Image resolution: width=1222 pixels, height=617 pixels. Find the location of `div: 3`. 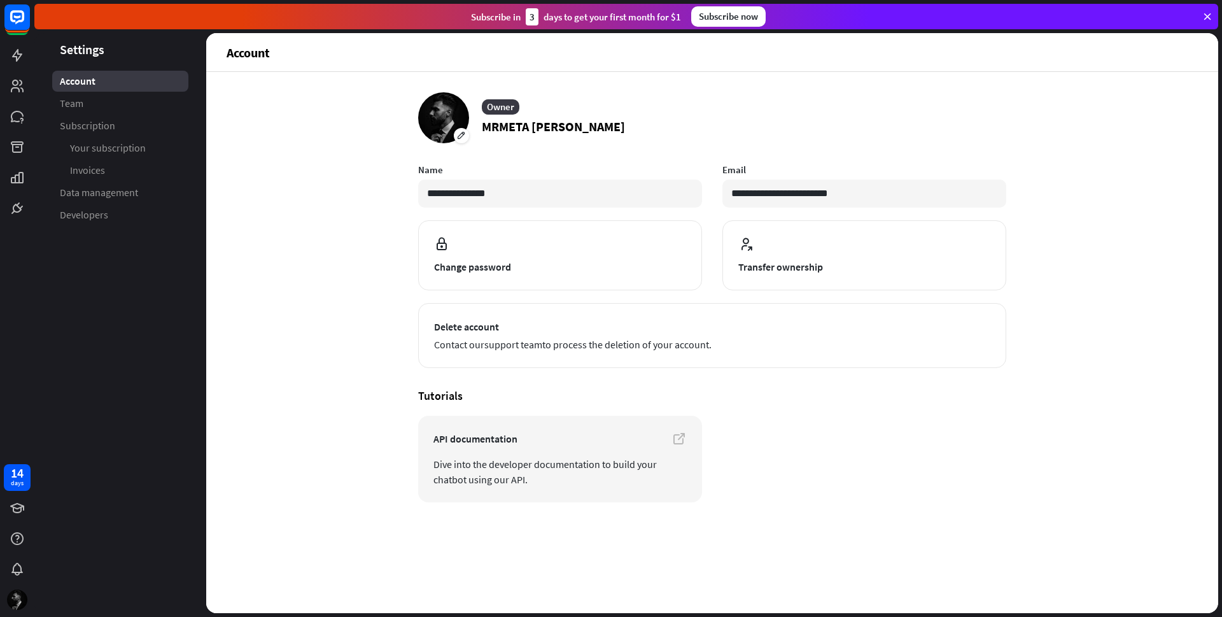

div: 3 is located at coordinates (532, 17).